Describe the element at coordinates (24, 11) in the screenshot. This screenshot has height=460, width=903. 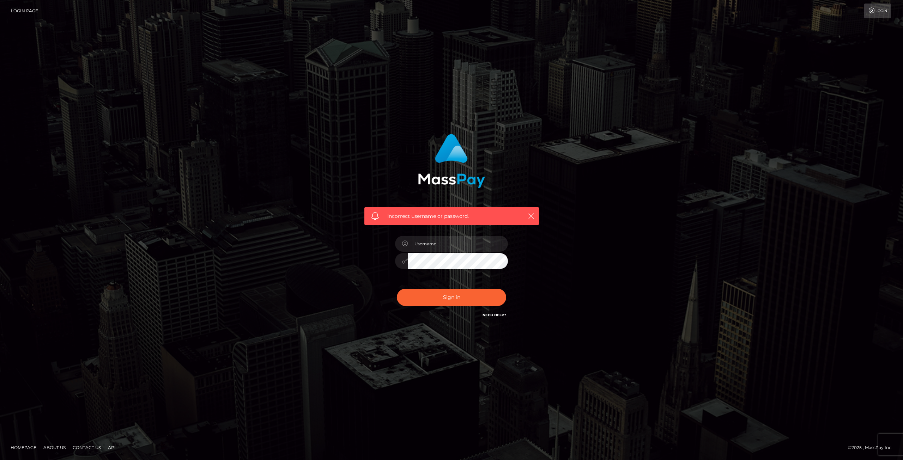
I see `a: Login Page` at that location.